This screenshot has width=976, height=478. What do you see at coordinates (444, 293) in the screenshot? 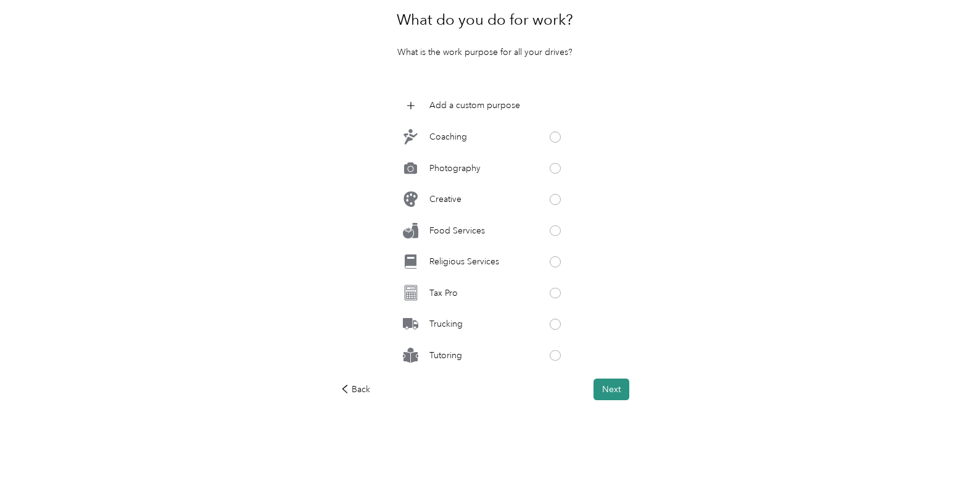
I see `p: Tax Pro` at bounding box center [444, 293].